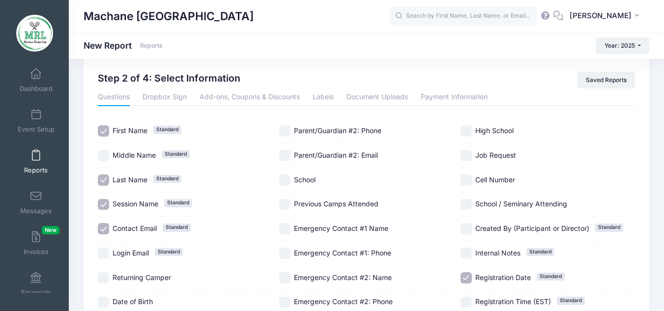  Describe the element at coordinates (305, 179) in the screenshot. I see `span: School` at that location.